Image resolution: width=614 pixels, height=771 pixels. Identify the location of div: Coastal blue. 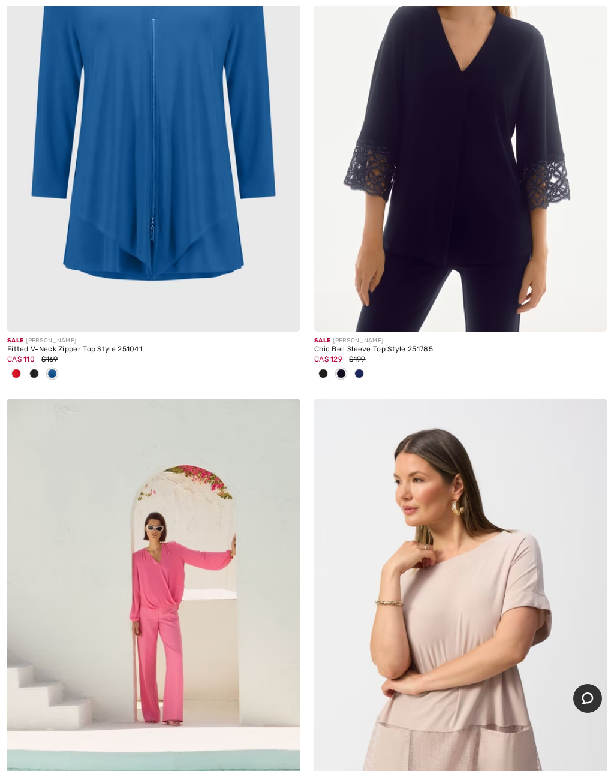
(52, 374).